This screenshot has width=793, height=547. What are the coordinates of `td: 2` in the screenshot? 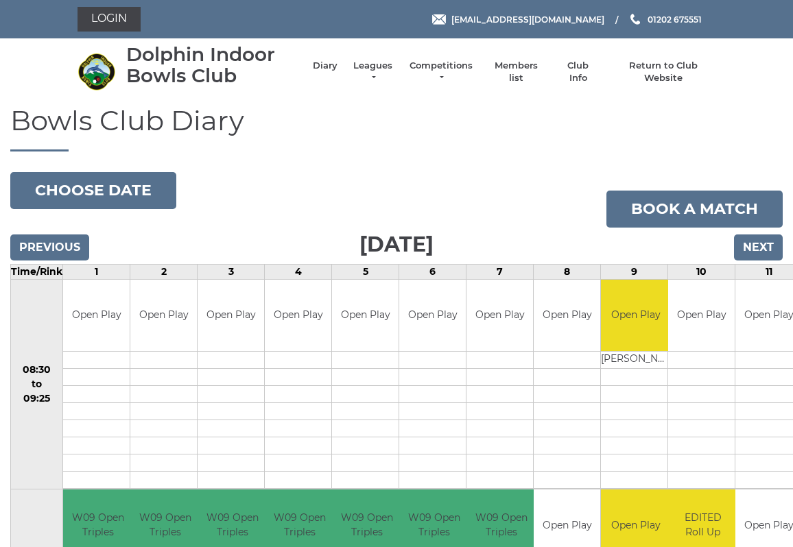 It's located at (164, 272).